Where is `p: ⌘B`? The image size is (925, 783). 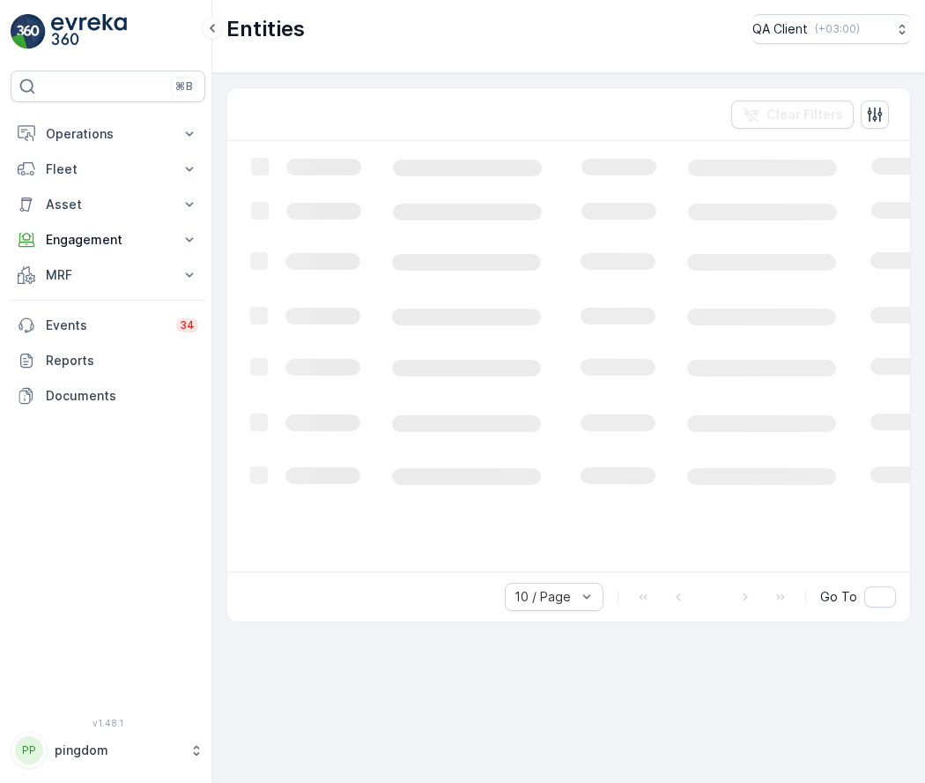
p: ⌘B is located at coordinates (184, 86).